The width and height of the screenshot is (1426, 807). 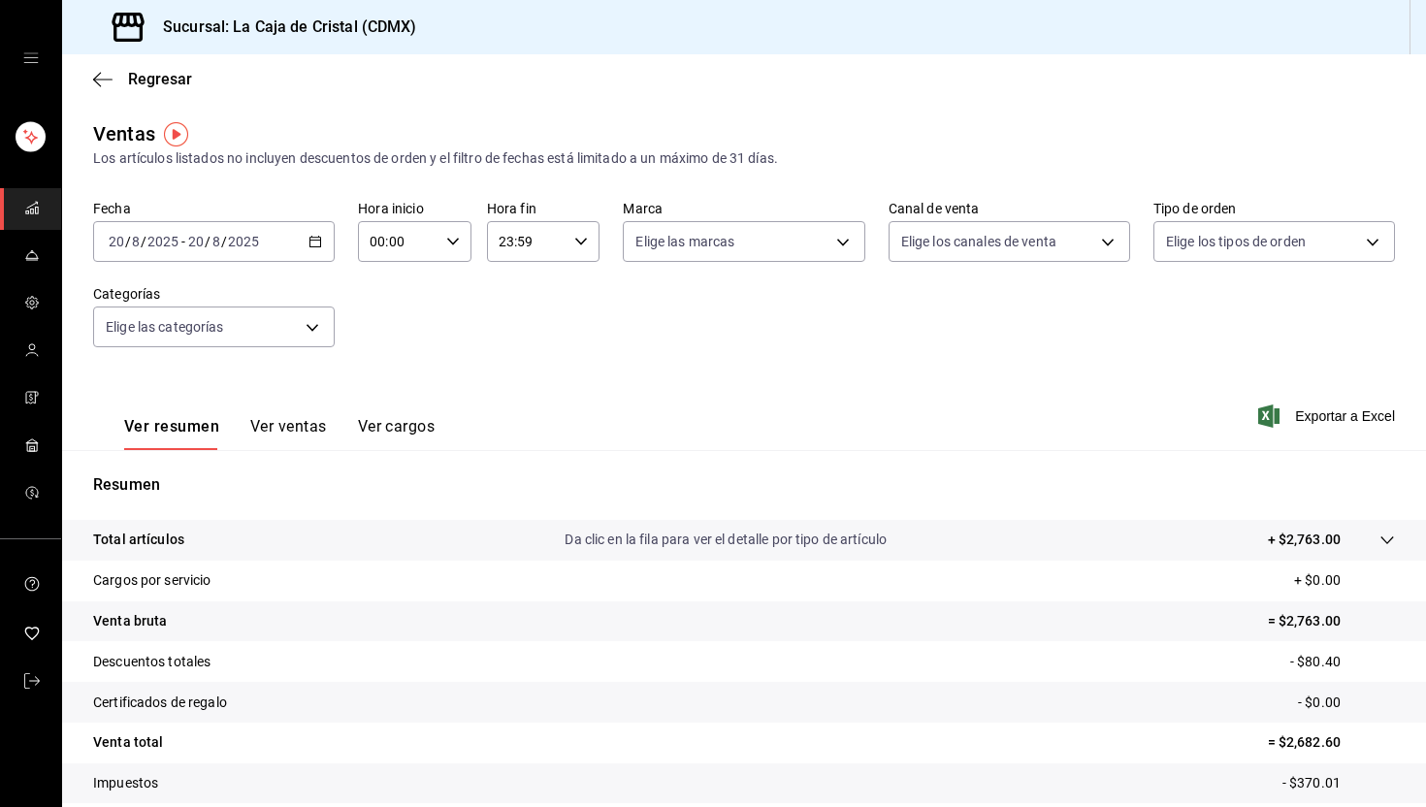 What do you see at coordinates (130, 621) in the screenshot?
I see `p: Venta bruta` at bounding box center [130, 621].